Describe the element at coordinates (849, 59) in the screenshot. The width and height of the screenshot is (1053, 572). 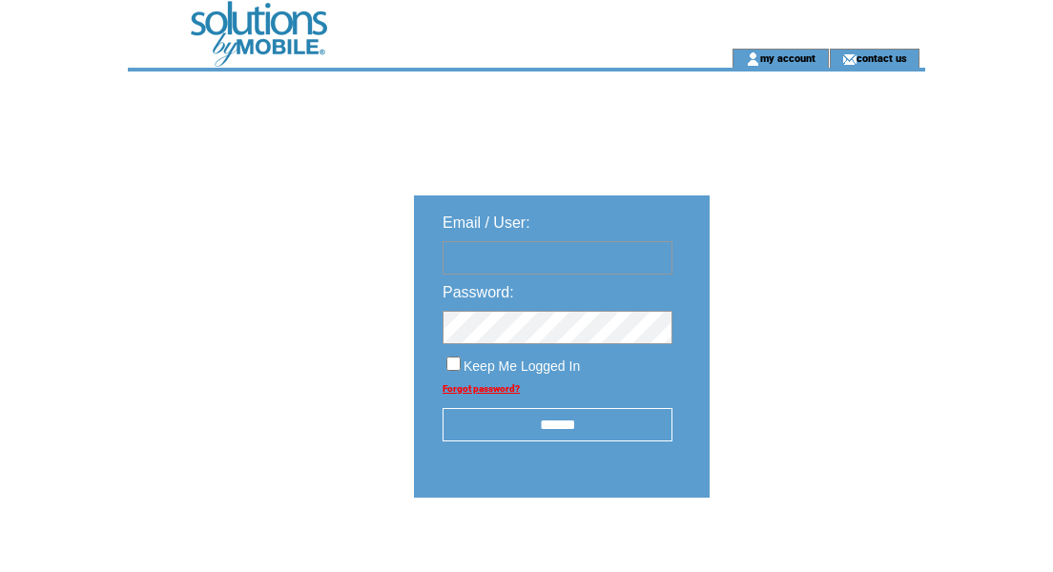
I see `img: contact_us_icon.gif;jsessionid=1484C200DE4F050DE5A90BA6B0B8C4EE` at that location.